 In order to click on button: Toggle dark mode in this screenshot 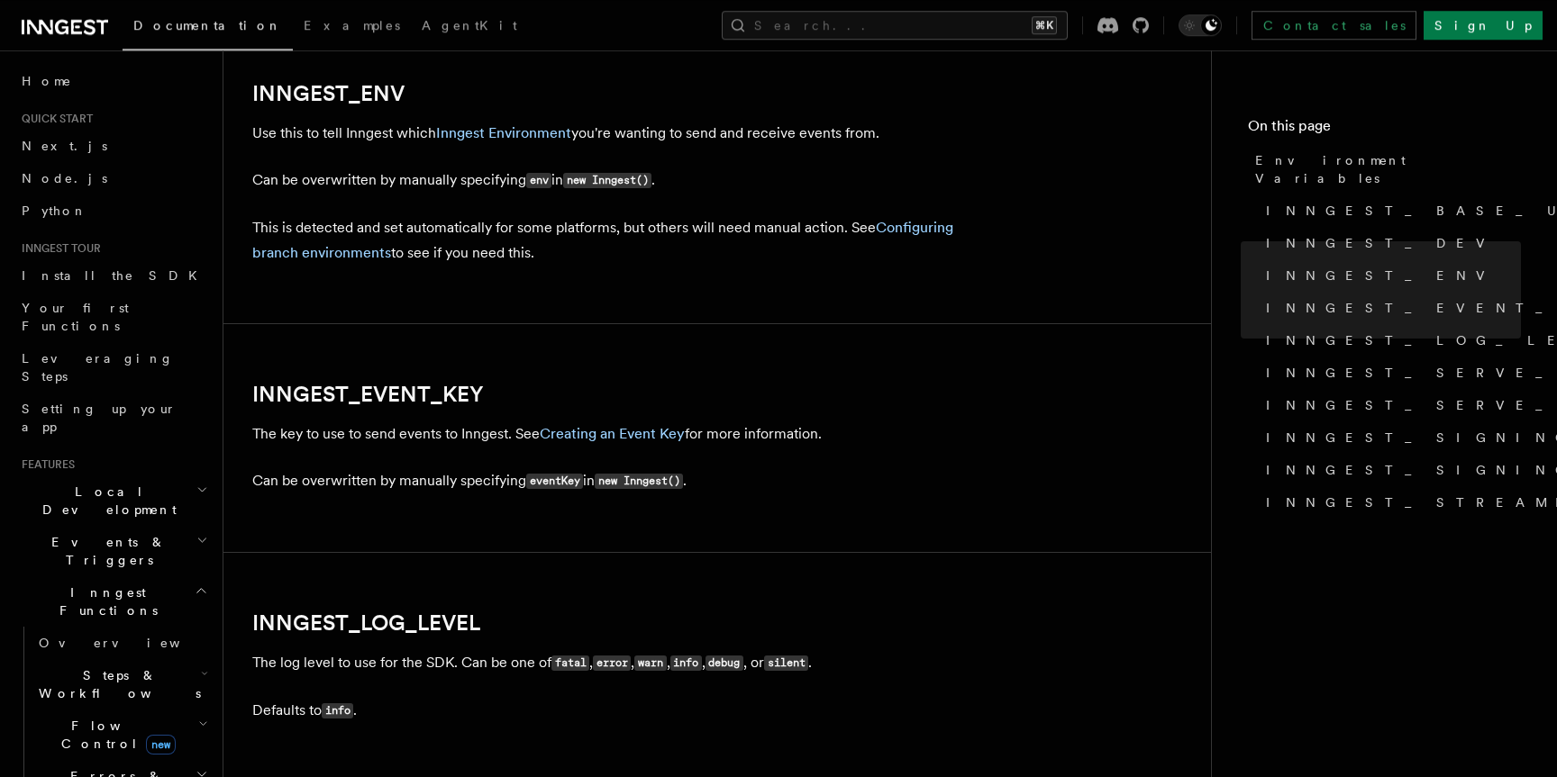, I will do `click(1200, 25)`.